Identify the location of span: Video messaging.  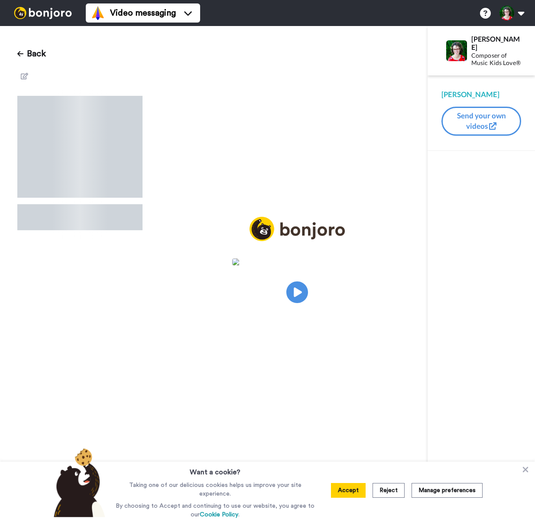
(143, 13).